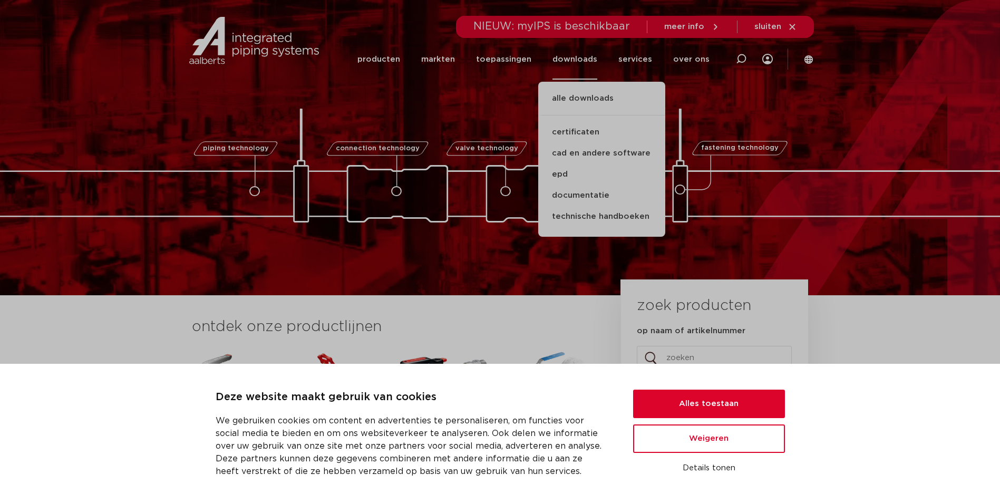  Describe the element at coordinates (691, 59) in the screenshot. I see `a: over ons` at that location.